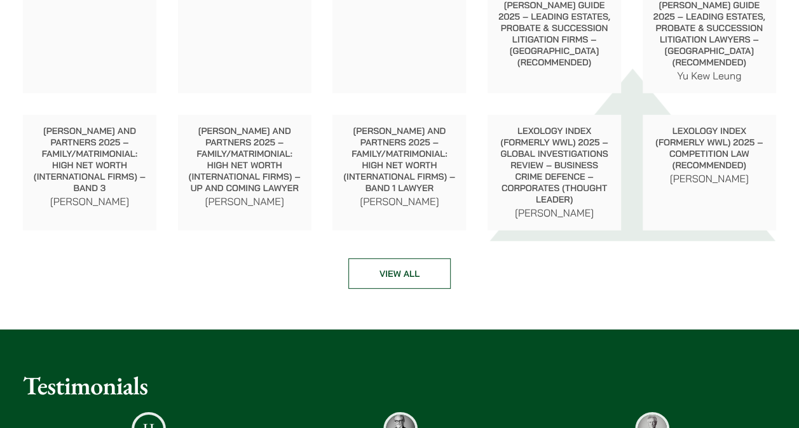  I want to click on p: Lexology Index (formerly WWL) 2025 – Competition Law (Recommended), so click(709, 148).